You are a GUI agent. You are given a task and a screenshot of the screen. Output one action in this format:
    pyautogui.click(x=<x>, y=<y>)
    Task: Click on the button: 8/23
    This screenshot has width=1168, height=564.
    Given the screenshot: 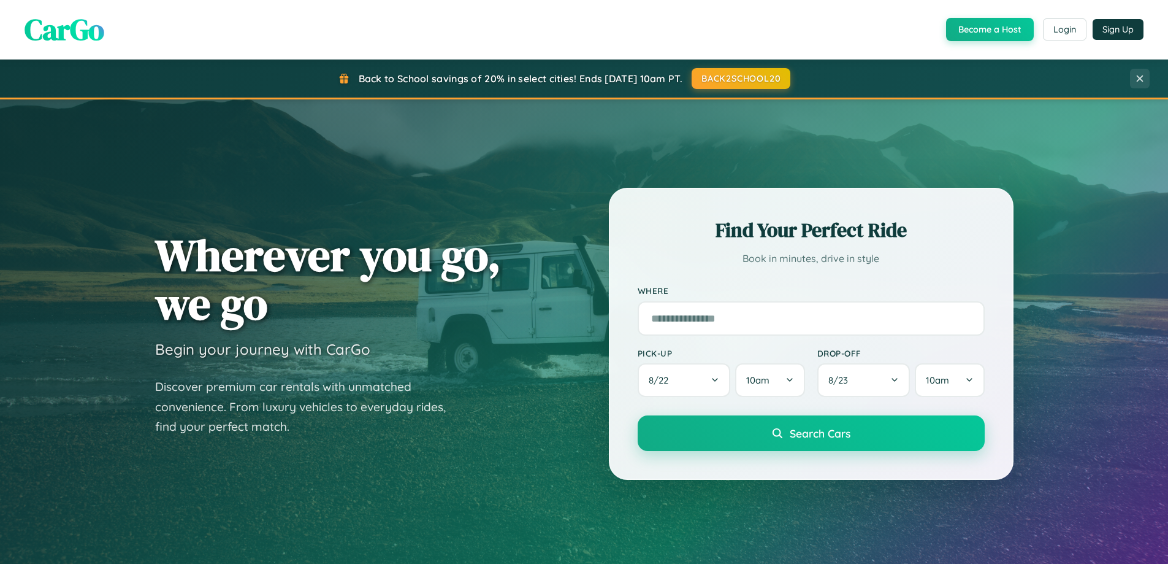 What is the action you would take?
    pyautogui.click(x=864, y=380)
    